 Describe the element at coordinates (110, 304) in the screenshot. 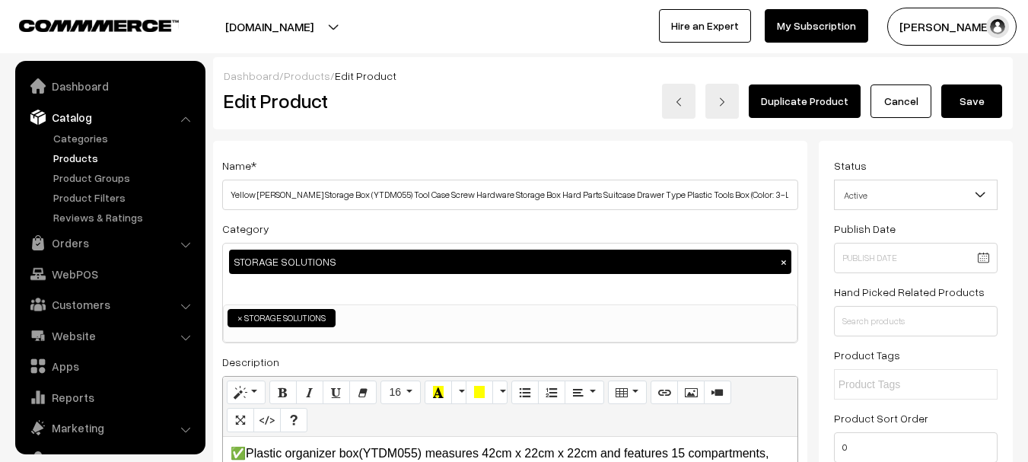

I see `a: Customers` at that location.